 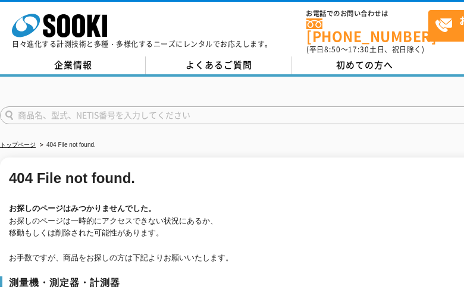 What do you see at coordinates (367, 14) in the screenshot?
I see `span: お電話でのお問い合わせは` at bounding box center [367, 14].